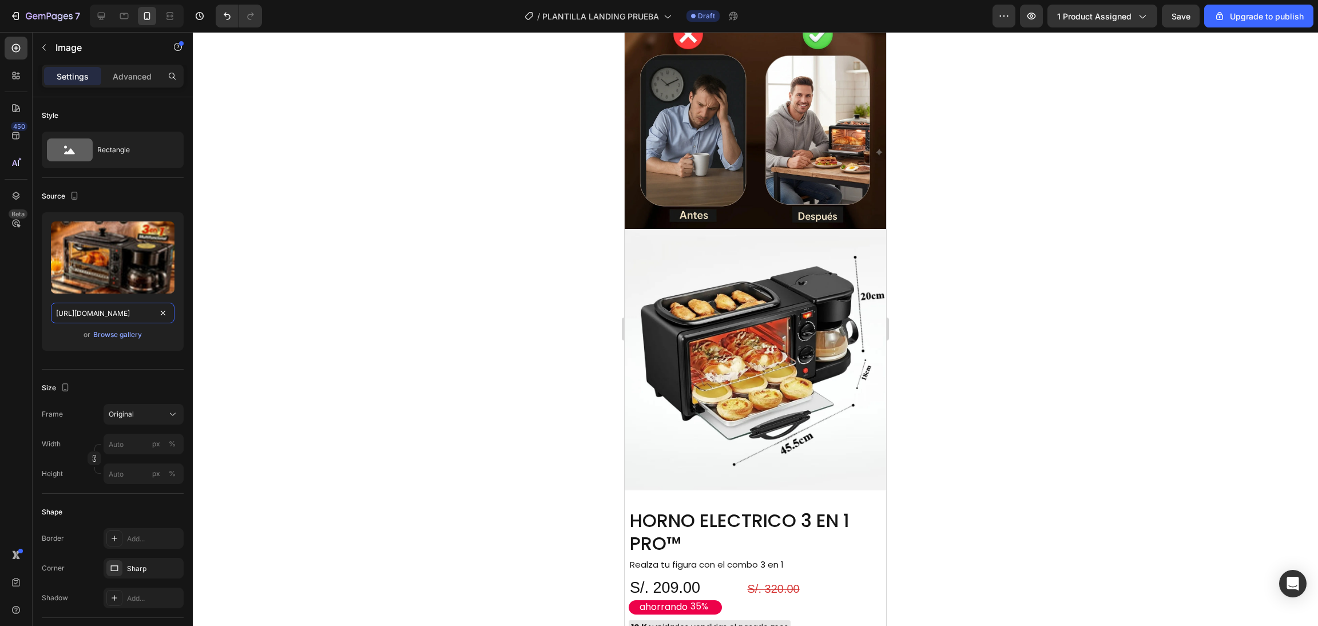 This screenshot has height=626, width=1318. Describe the element at coordinates (1181, 16) in the screenshot. I see `span: Save` at that location.